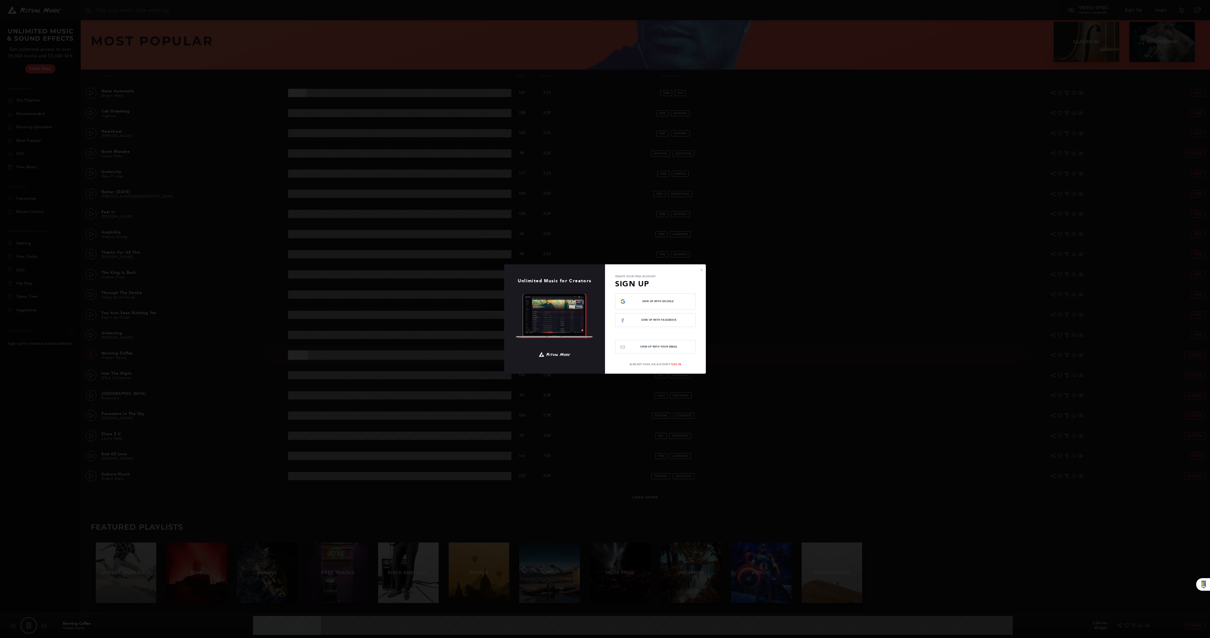 Image resolution: width=1210 pixels, height=638 pixels. Describe the element at coordinates (655, 347) in the screenshot. I see `button: Sign Up with your email` at that location.